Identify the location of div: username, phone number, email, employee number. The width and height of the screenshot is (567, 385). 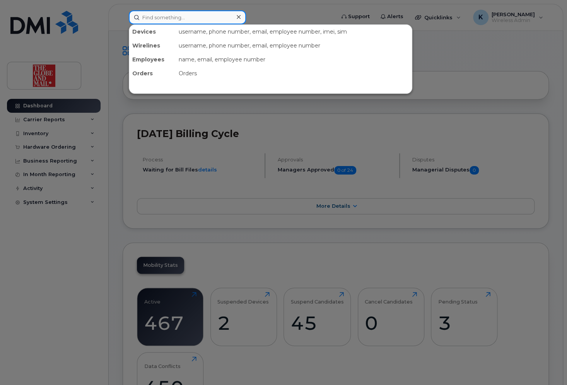
(293, 46).